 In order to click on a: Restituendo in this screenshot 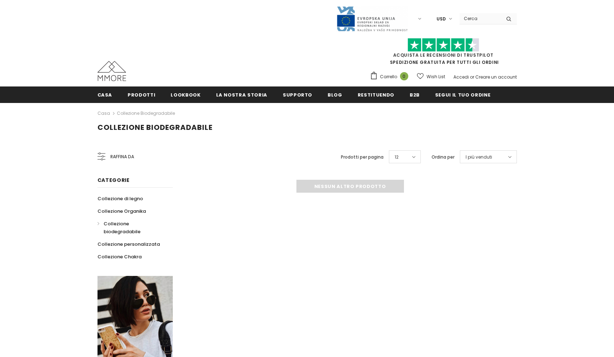, I will do `click(376, 94)`.